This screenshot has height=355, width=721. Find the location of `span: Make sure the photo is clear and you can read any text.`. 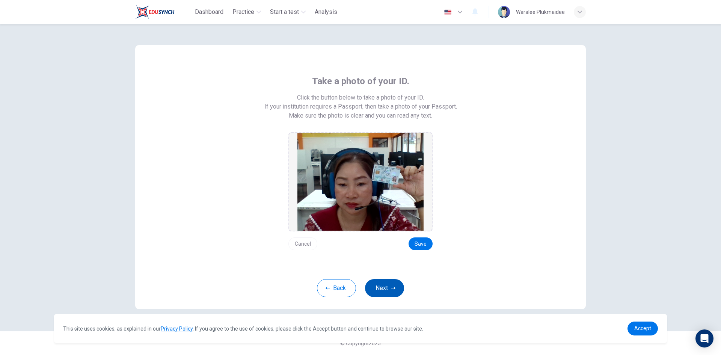

span: Make sure the photo is clear and you can read any text. is located at coordinates (361, 116).